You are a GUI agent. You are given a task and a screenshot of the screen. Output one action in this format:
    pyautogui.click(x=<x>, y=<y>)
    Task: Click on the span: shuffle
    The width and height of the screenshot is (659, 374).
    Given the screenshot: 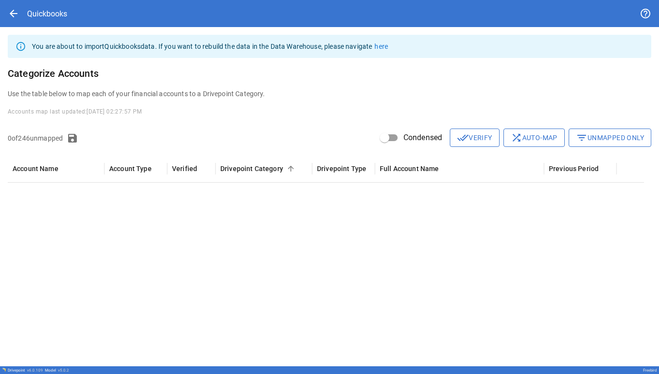 What is the action you would take?
    pyautogui.click(x=516, y=138)
    